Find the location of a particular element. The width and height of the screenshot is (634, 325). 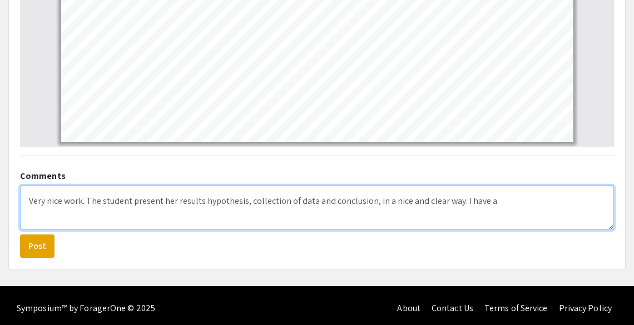

a: About is located at coordinates (409, 308).